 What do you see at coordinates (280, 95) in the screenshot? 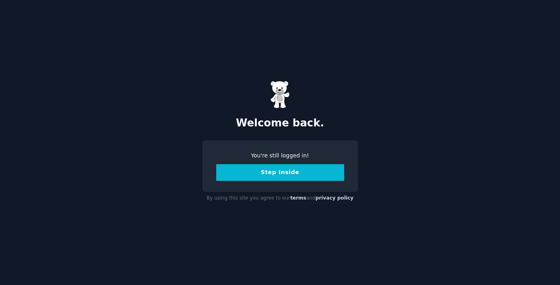
I see `img: Gummy Bear` at bounding box center [280, 95].